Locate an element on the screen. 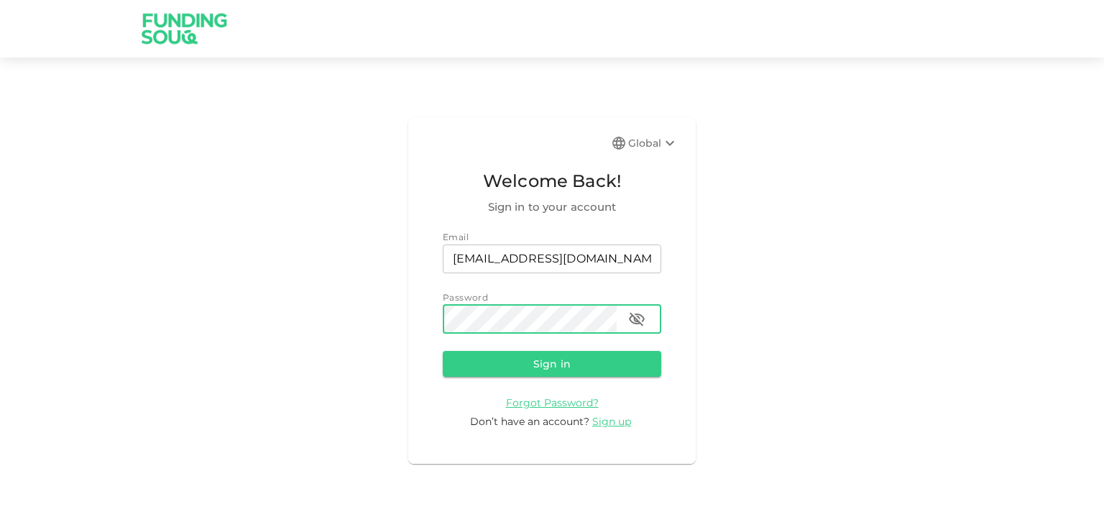  span: Email is located at coordinates (456, 236).